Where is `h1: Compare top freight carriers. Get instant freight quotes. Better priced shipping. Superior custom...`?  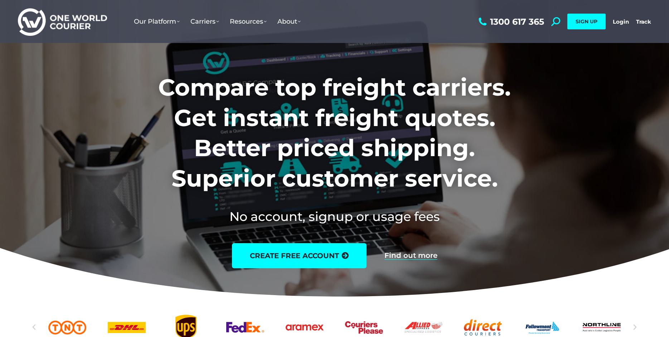
h1: Compare top freight carriers. Get instant freight quotes. Better priced shipping. Superior custom... is located at coordinates (335, 133).